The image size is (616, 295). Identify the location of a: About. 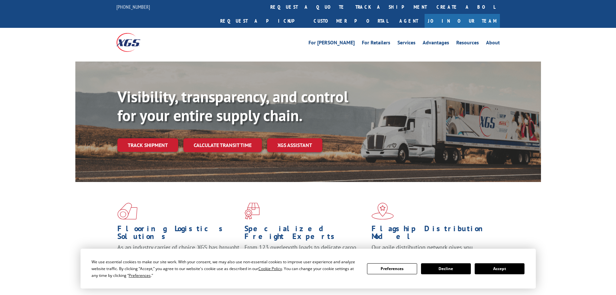
(493, 44).